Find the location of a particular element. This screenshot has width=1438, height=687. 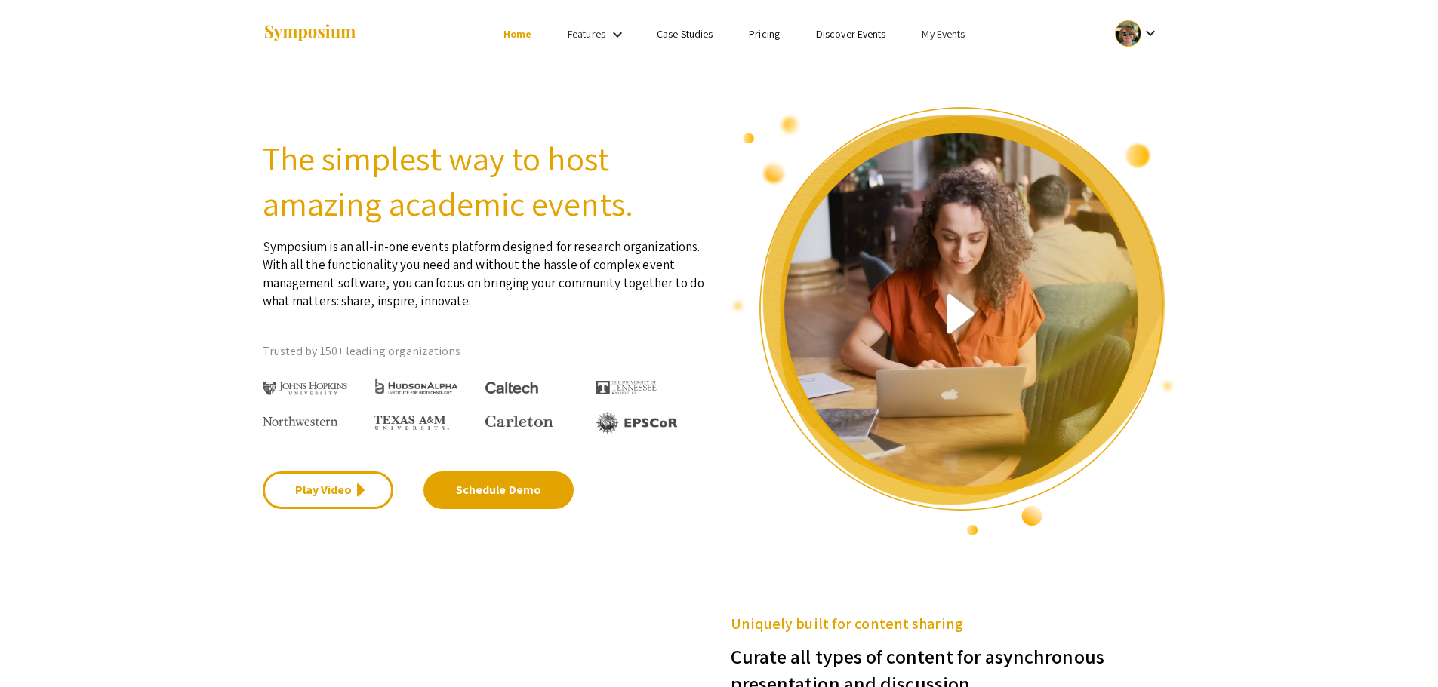

img: Northwestern is located at coordinates (300, 421).